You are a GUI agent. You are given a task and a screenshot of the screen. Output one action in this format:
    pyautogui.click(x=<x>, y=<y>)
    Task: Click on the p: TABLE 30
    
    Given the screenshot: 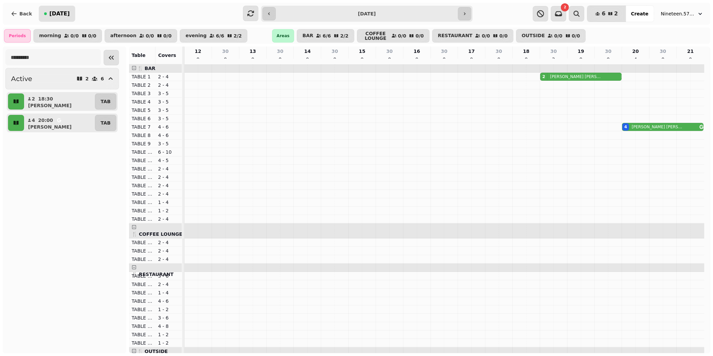 What is the action you would take?
    pyautogui.click(x=142, y=334)
    